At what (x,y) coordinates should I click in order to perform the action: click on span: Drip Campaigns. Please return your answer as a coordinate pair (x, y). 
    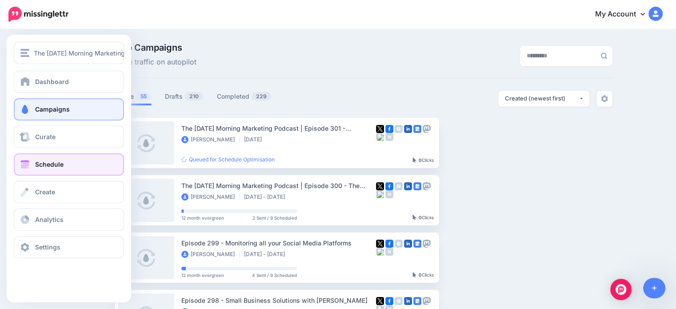
    Looking at the image, I should click on (156, 48).